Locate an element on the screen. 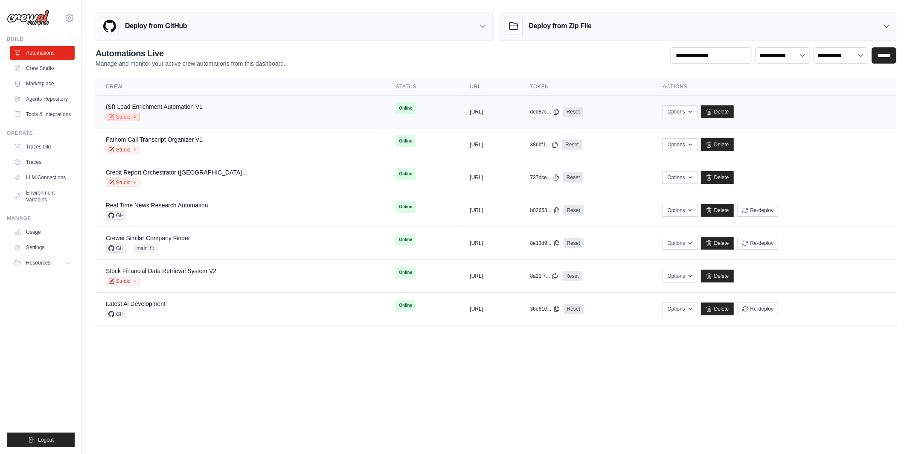  p: Manage and monitor your active crew automations from this dashboard. is located at coordinates (190, 64).